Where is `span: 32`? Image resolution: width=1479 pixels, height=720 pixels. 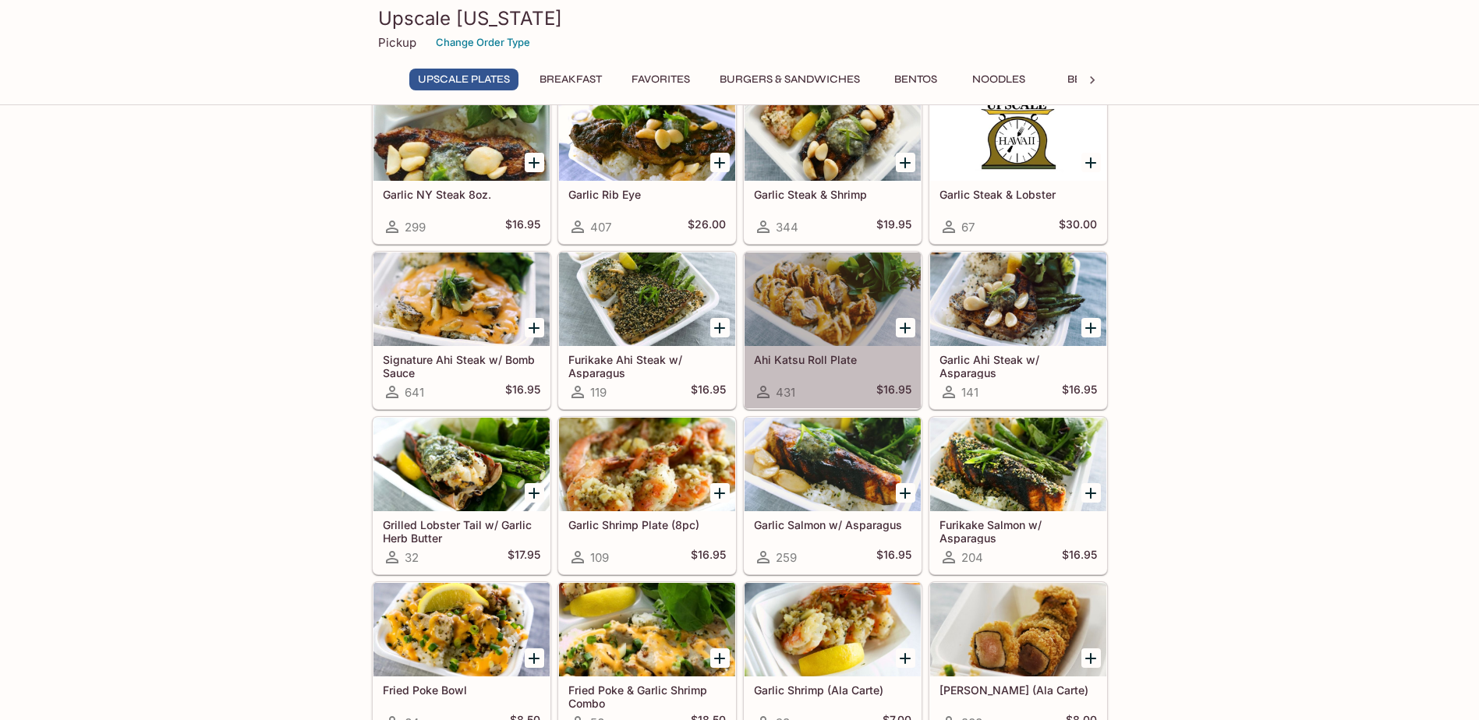 span: 32 is located at coordinates (412, 558).